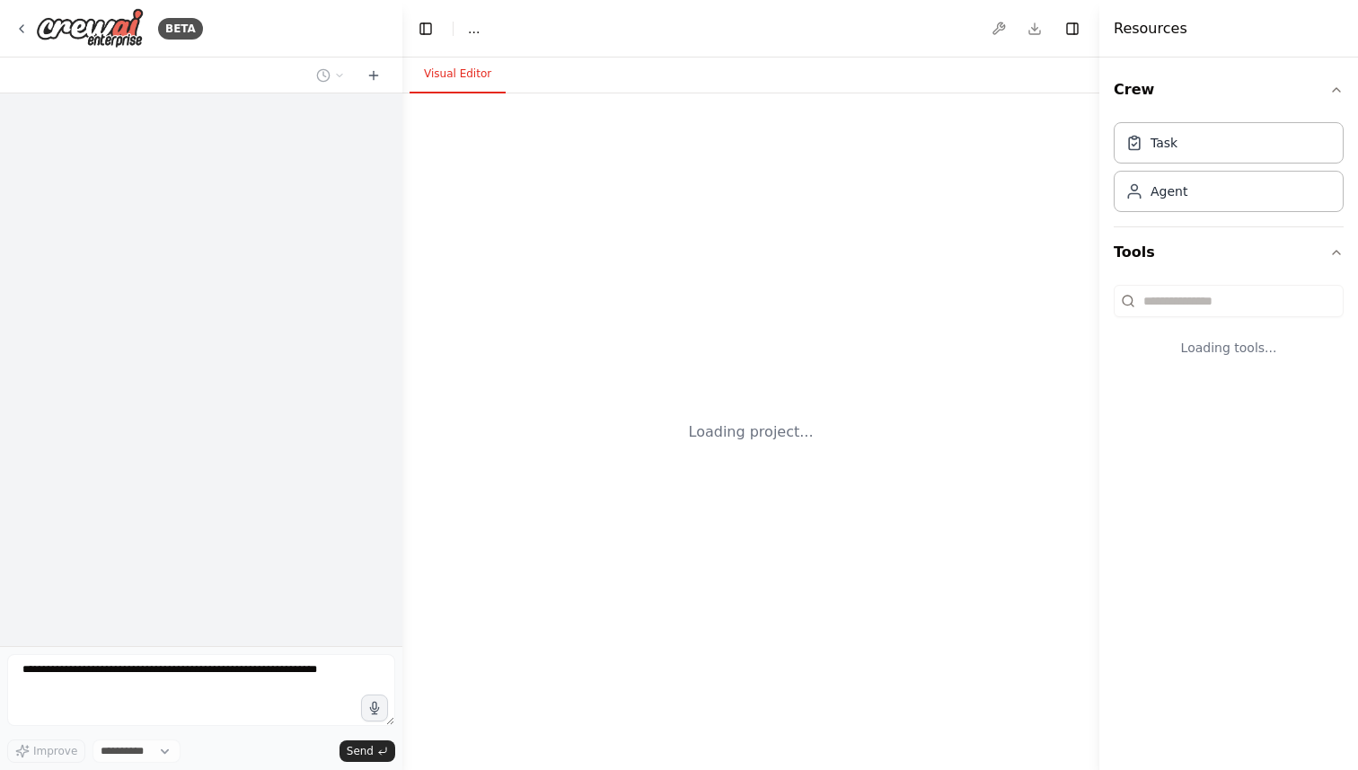 This screenshot has width=1358, height=770. Describe the element at coordinates (90, 28) in the screenshot. I see `img: Logo` at that location.